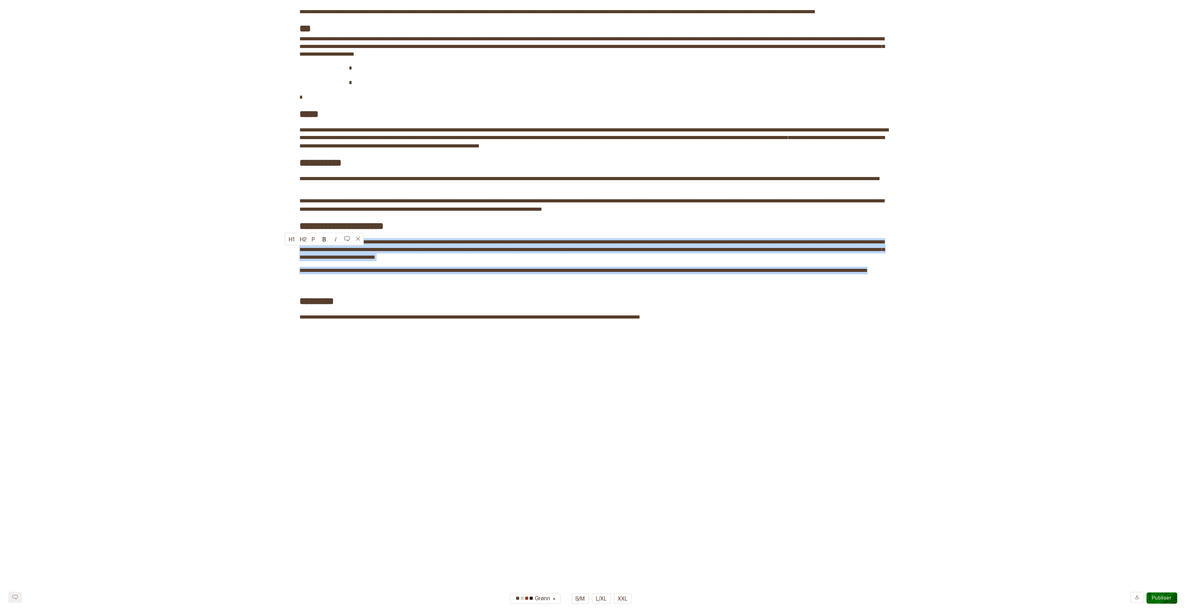 The image size is (1187, 611). I want to click on button: Publiser, so click(1162, 598).